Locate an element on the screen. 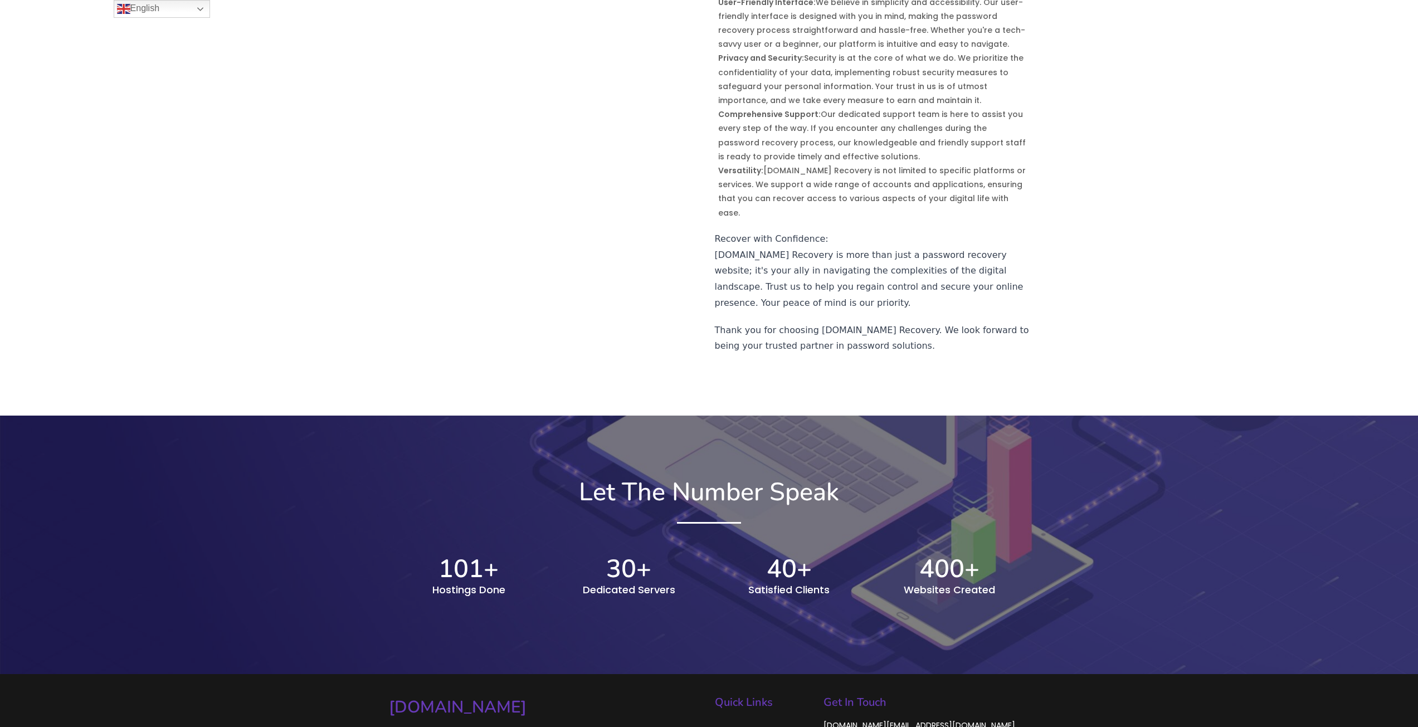 This screenshot has height=727, width=1418. h2: Let The Number Speak is located at coordinates (709, 492).